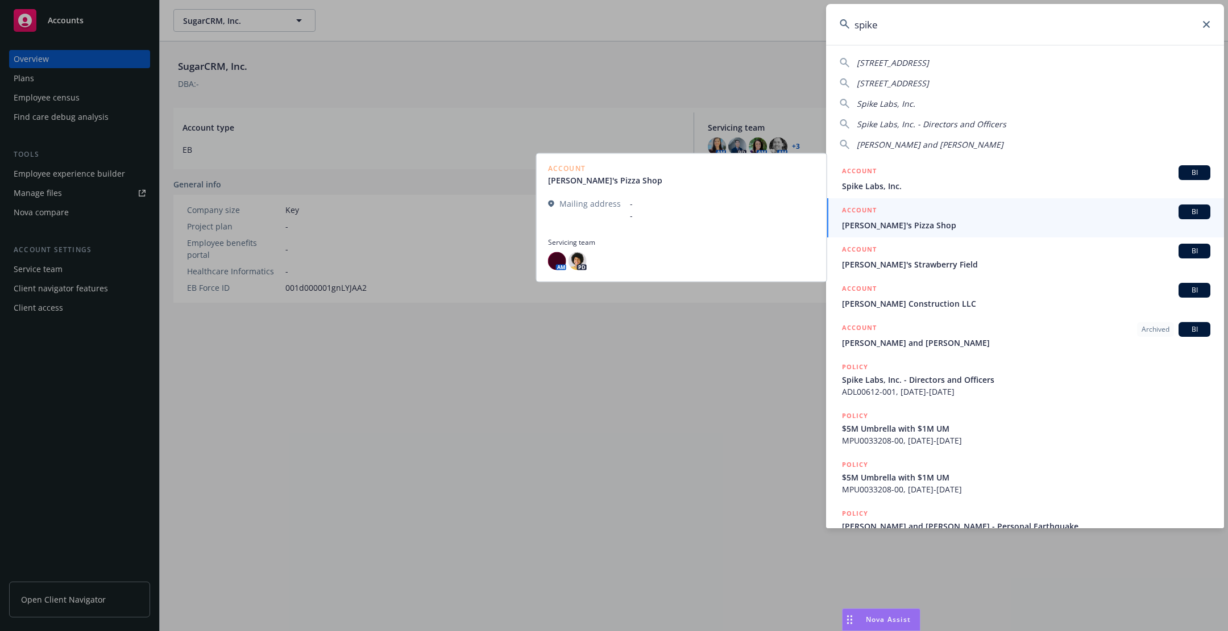 Image resolution: width=1228 pixels, height=631 pixels. Describe the element at coordinates (849, 620) in the screenshot. I see `div: Drag to move` at that location.